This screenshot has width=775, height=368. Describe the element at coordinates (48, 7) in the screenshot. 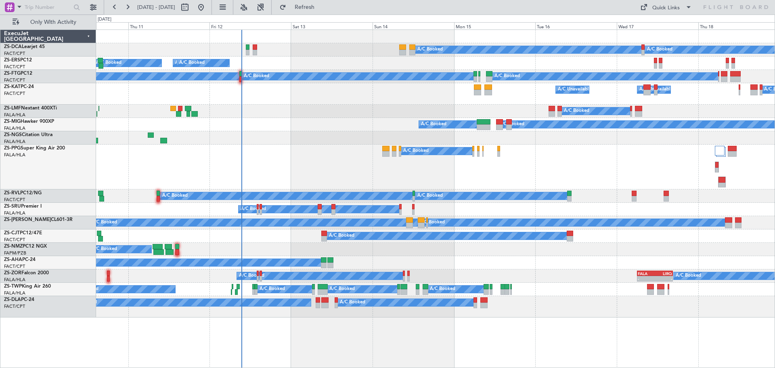

I see `input: Trip Number` at that location.